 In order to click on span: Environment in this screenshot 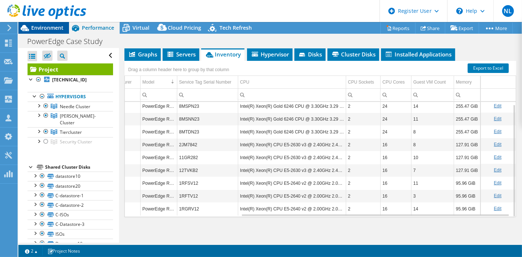, I will do `click(47, 28)`.